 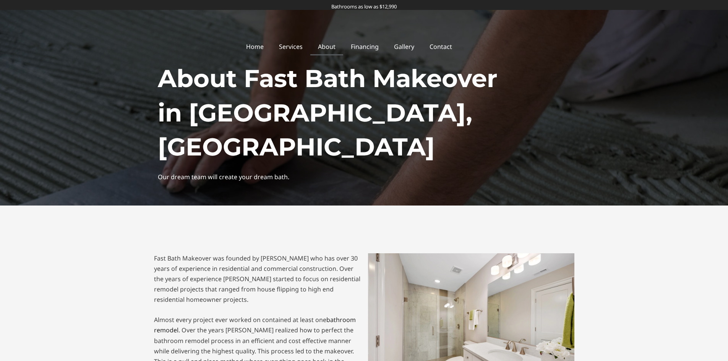 I want to click on a: Financing, so click(x=365, y=47).